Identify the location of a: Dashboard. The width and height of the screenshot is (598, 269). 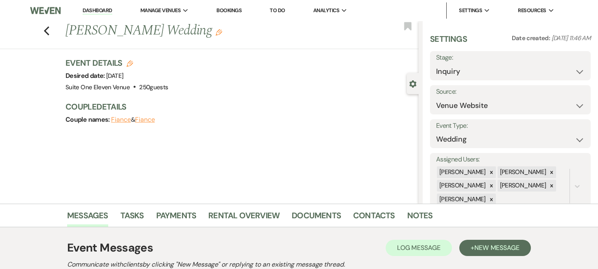
(97, 11).